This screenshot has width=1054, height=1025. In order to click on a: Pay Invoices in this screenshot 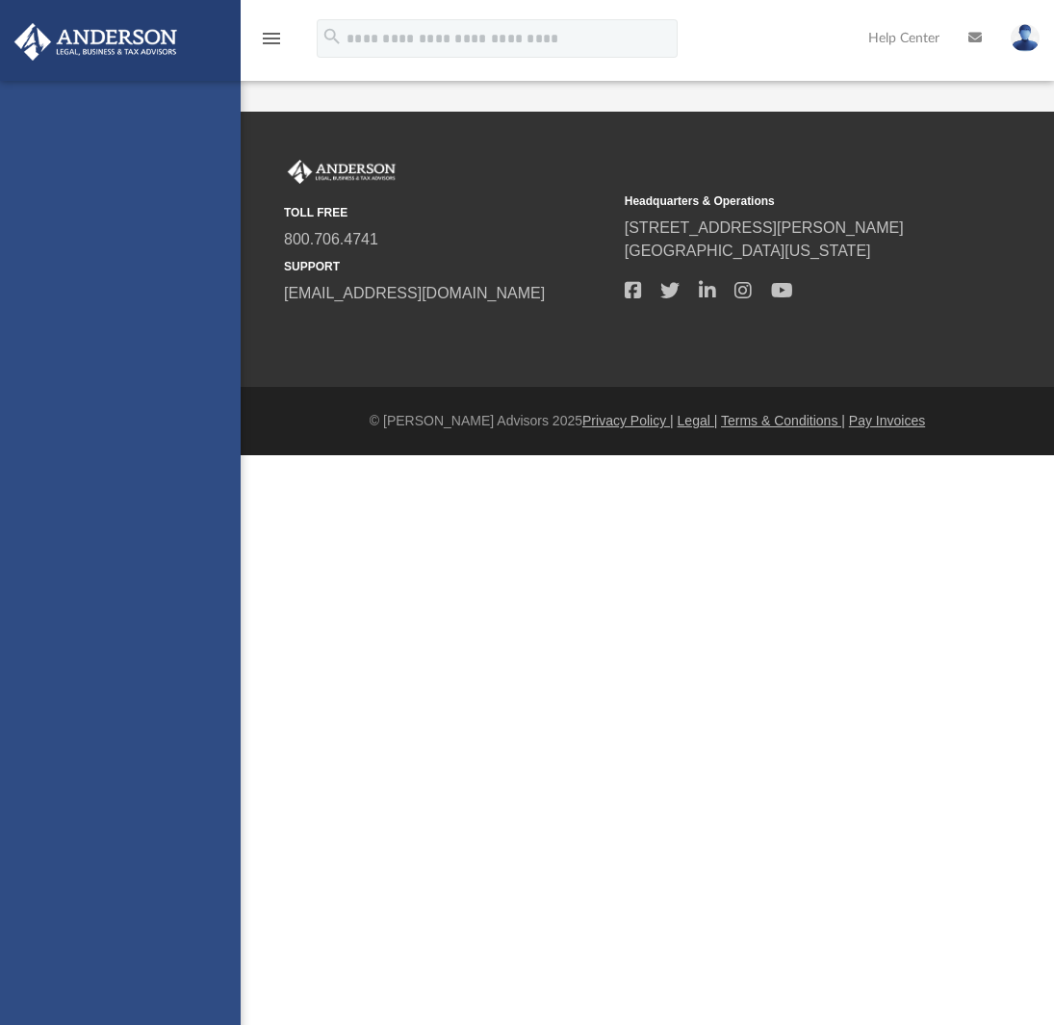, I will do `click(886, 421)`.